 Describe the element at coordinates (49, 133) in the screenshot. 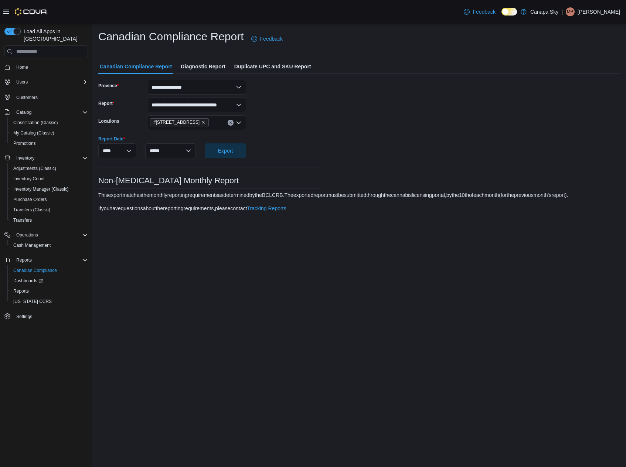

I see `button: My Catalog (Classic)` at that location.